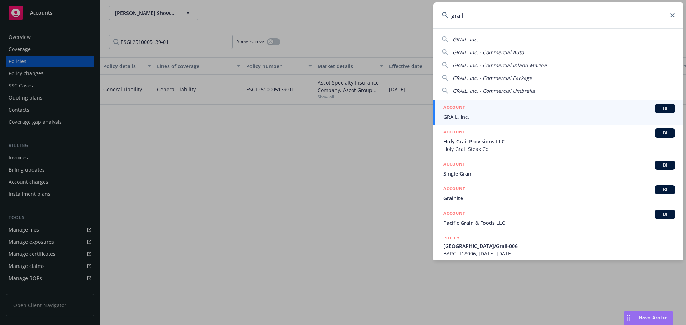 This screenshot has height=325, width=686. What do you see at coordinates (559, 174) in the screenshot?
I see `span: Single Grain` at bounding box center [559, 174].